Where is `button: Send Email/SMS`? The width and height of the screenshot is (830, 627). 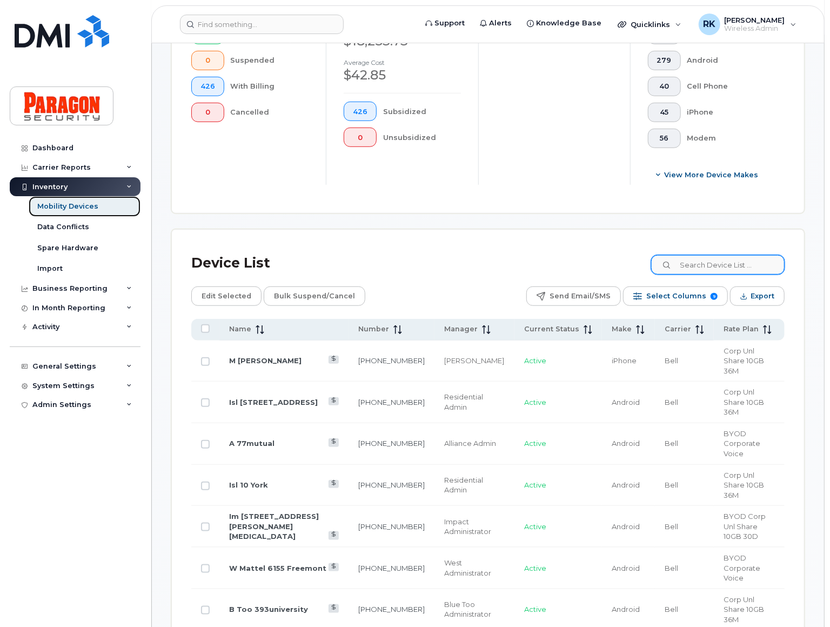 button: Send Email/SMS is located at coordinates (574, 296).